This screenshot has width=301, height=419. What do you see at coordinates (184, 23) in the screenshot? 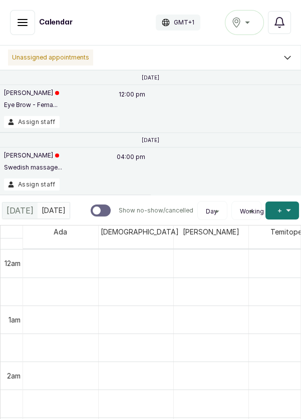
I see `p: GMT+1` at bounding box center [184, 23].